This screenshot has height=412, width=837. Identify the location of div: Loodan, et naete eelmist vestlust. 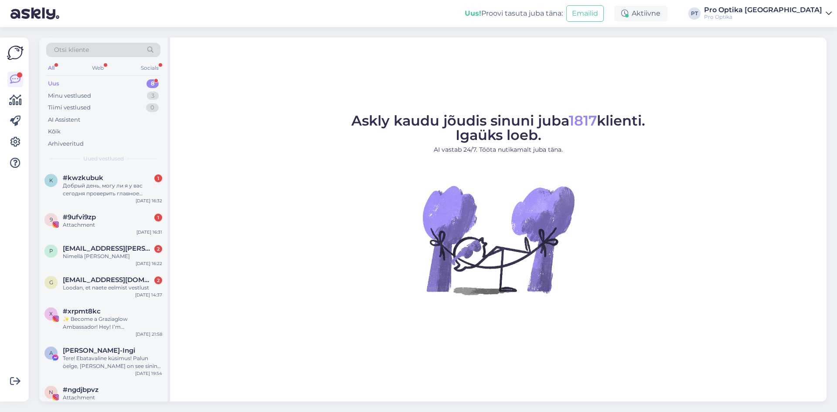
(112, 288).